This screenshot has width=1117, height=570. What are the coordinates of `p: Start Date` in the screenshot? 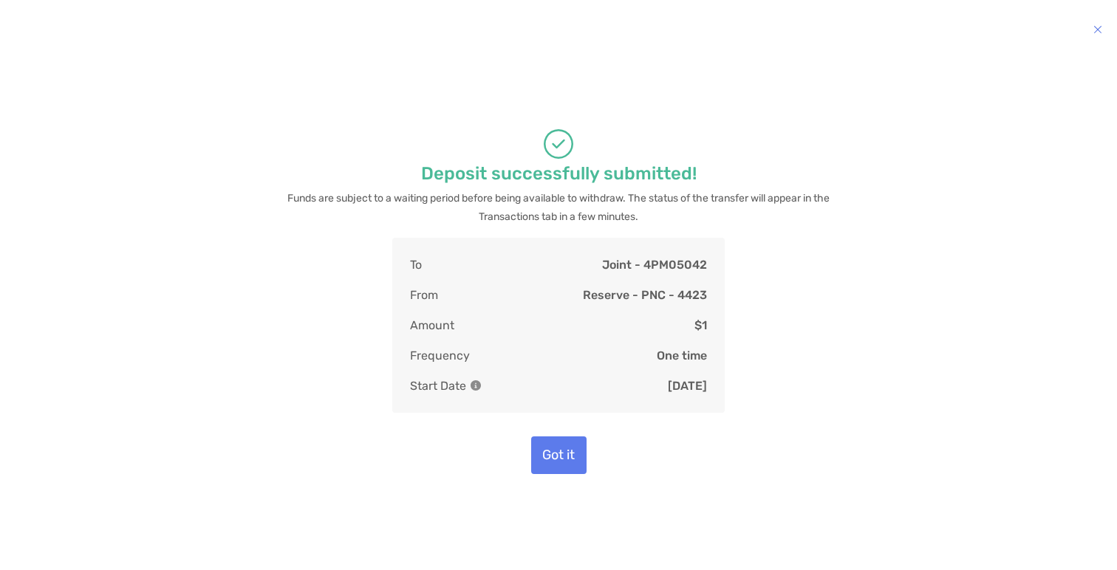 It's located at (446, 386).